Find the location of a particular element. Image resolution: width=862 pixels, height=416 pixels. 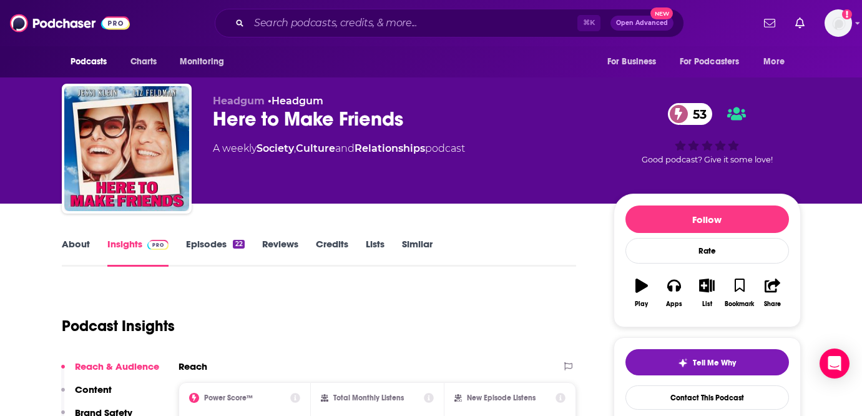

img: tell me why sparkle is located at coordinates (683, 363).